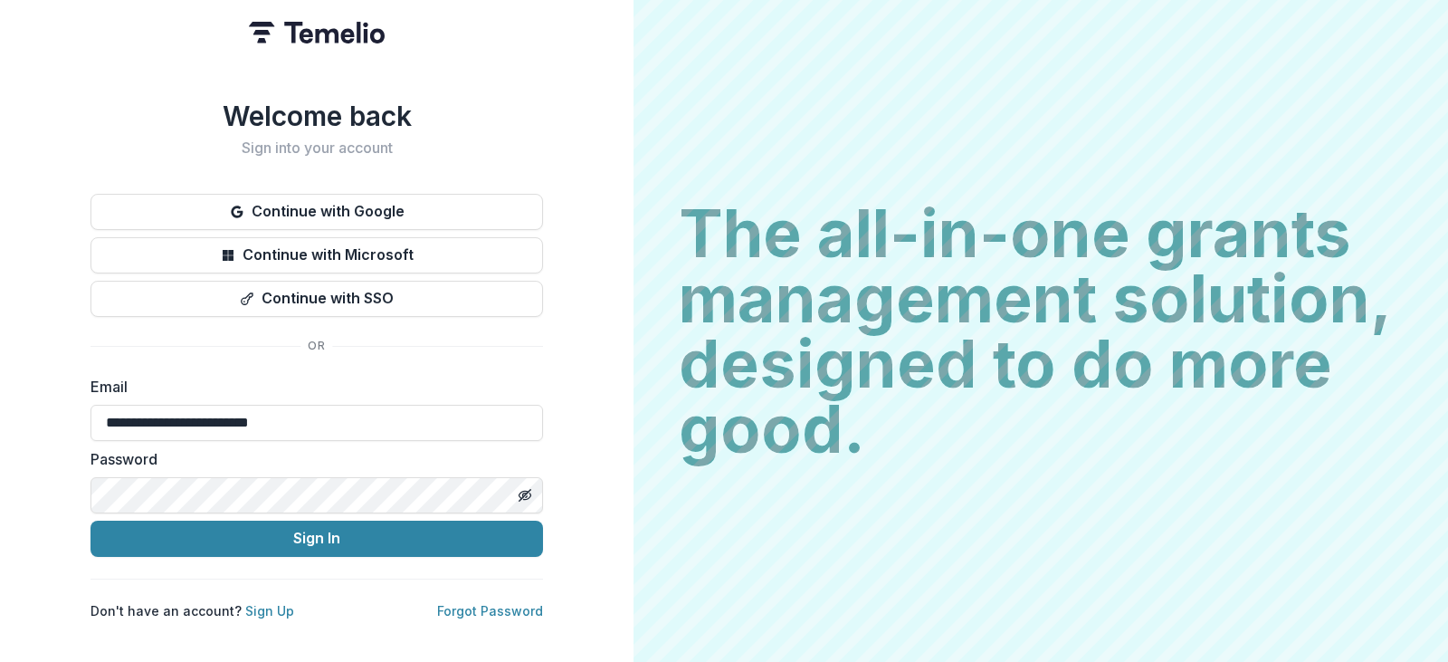 Image resolution: width=1448 pixels, height=662 pixels. I want to click on h2: Sign into your account, so click(317, 148).